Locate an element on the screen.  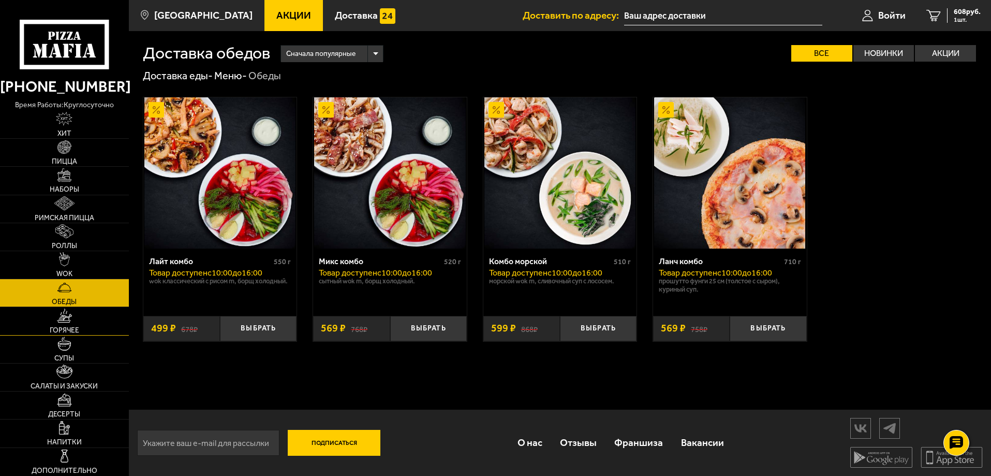
span: 520 г is located at coordinates (452, 261).